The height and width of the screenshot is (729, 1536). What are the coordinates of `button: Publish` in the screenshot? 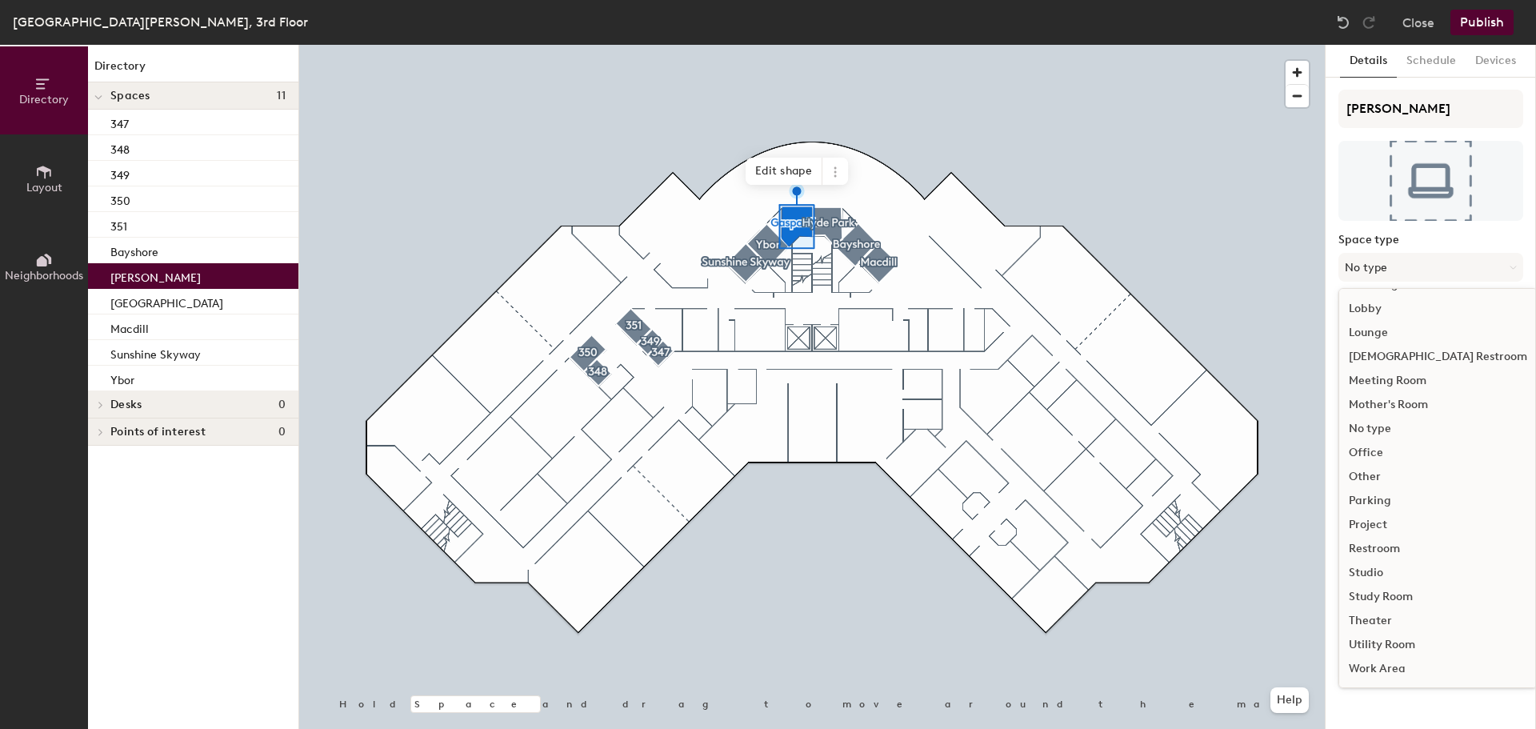 It's located at (1481, 22).